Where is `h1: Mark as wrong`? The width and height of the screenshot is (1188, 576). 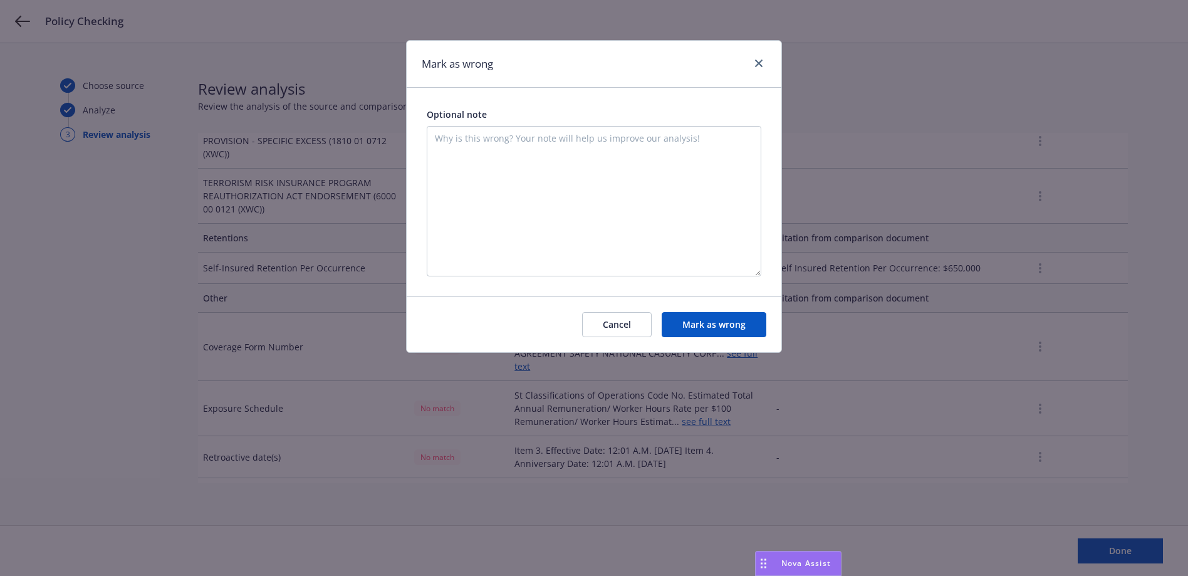
h1: Mark as wrong is located at coordinates (458, 64).